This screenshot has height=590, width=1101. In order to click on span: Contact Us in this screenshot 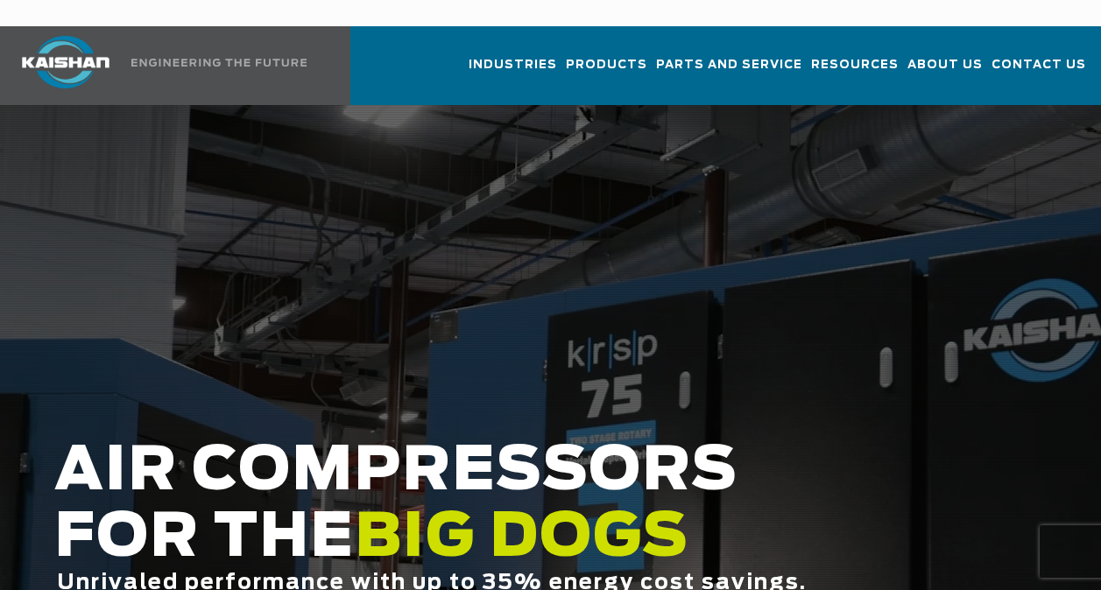, I will do `click(1039, 65)`.